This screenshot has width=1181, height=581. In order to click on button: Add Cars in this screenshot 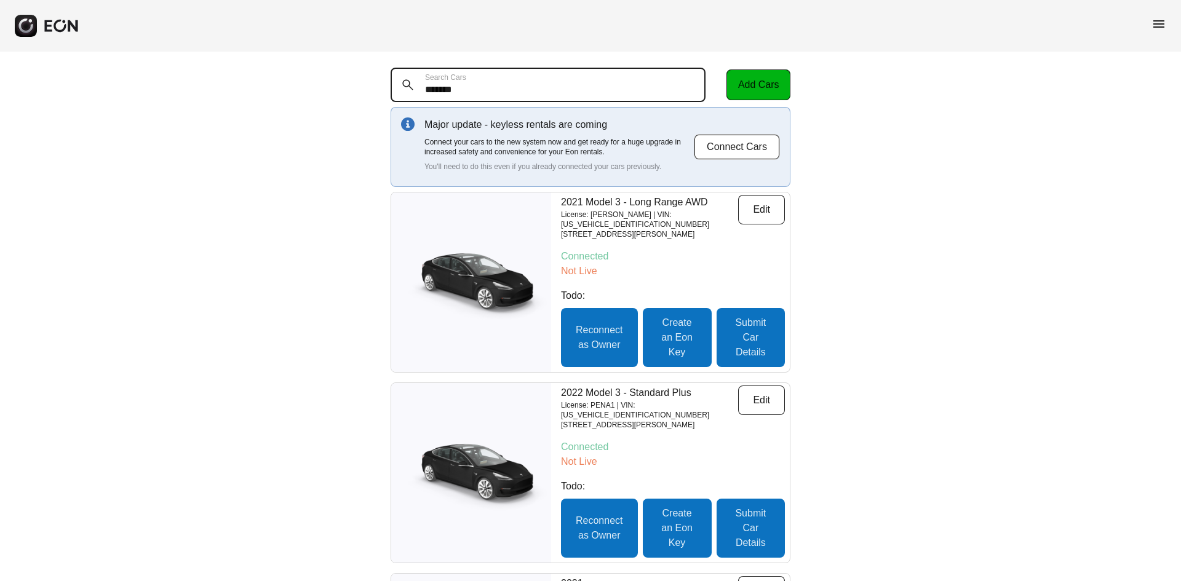, I will do `click(758, 85)`.